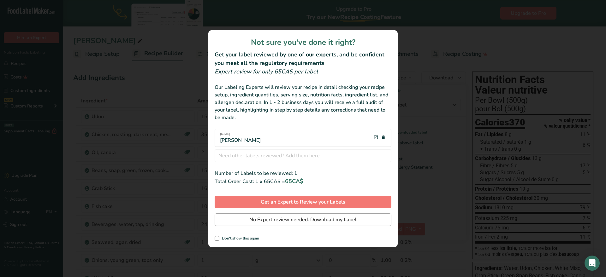  What do you see at coordinates (303, 156) in the screenshot?
I see `input: Need other labels reviewed? Add them here` at bounding box center [303, 156].